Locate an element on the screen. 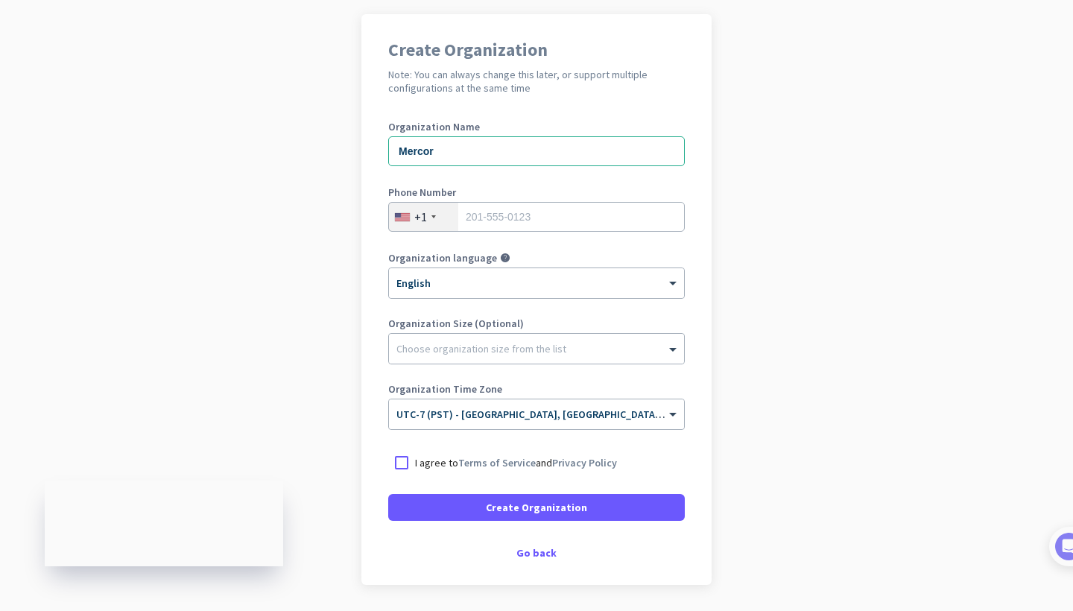  h2: Note: You can always change this later, or support multiple configurations at the same time is located at coordinates (536, 81).